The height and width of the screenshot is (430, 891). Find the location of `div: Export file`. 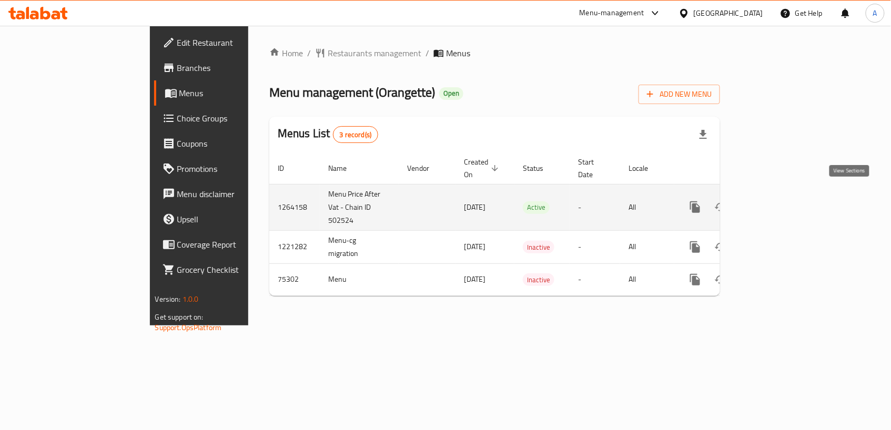

div: Export file is located at coordinates (703, 135).